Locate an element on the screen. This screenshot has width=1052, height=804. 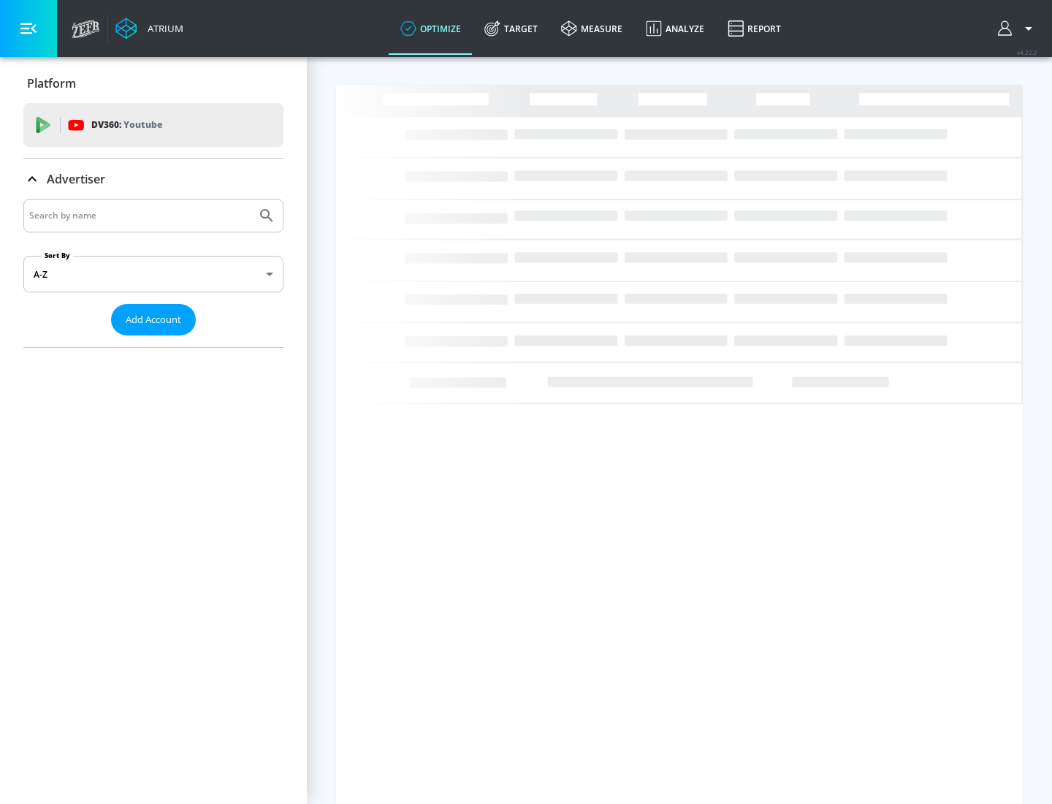
p: Platform is located at coordinates (51, 83).